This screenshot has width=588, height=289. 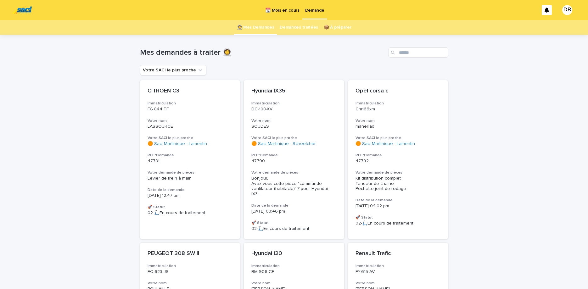 I want to click on span: Kit distribution complet Tendeur de chaine Pochette joint de rodage, so click(x=381, y=184).